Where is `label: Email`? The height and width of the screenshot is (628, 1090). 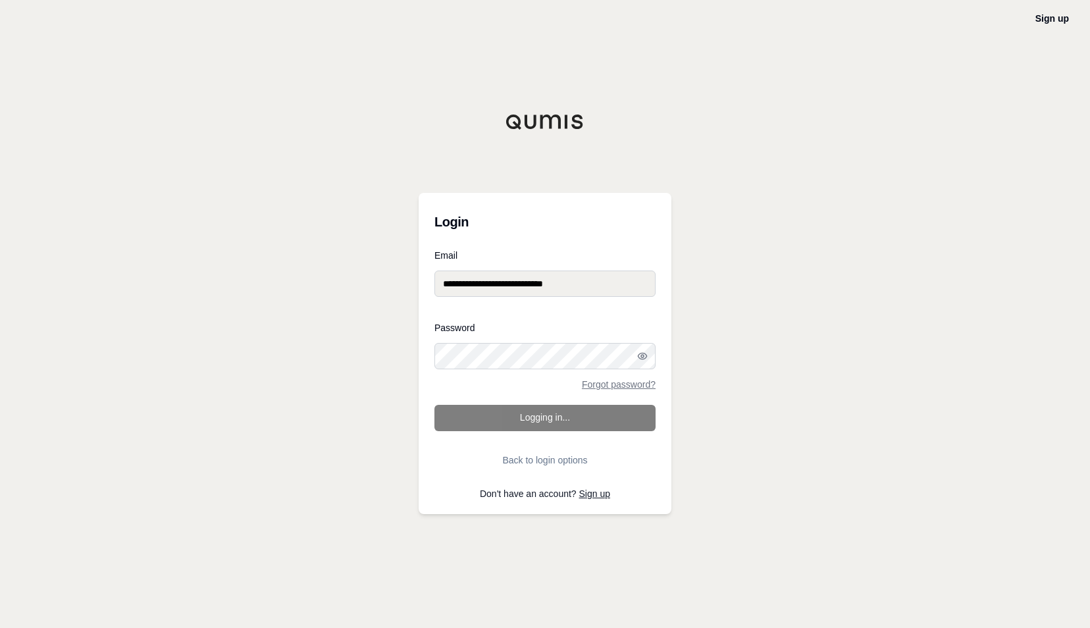 label: Email is located at coordinates (545, 255).